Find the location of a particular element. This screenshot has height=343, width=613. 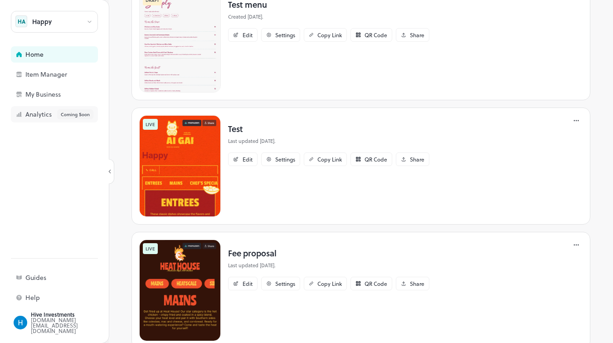

p: Fee proposal is located at coordinates (329, 253).